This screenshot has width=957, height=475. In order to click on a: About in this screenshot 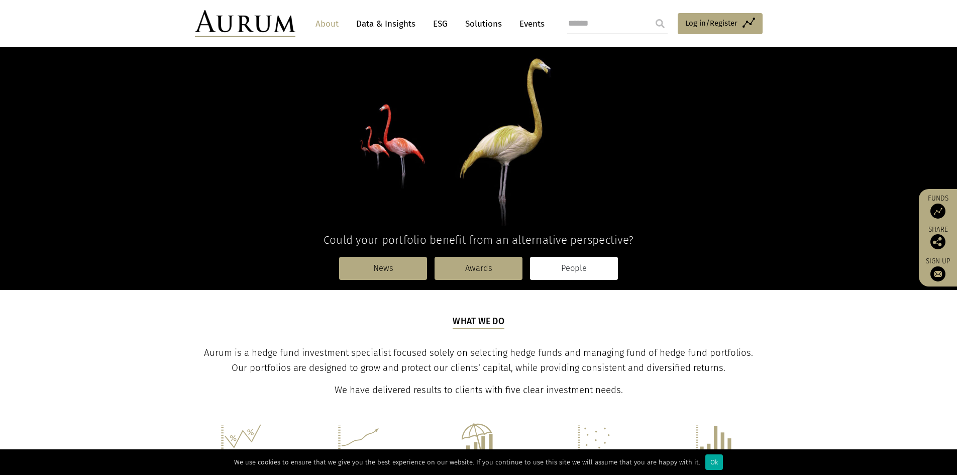, I will do `click(327, 24)`.